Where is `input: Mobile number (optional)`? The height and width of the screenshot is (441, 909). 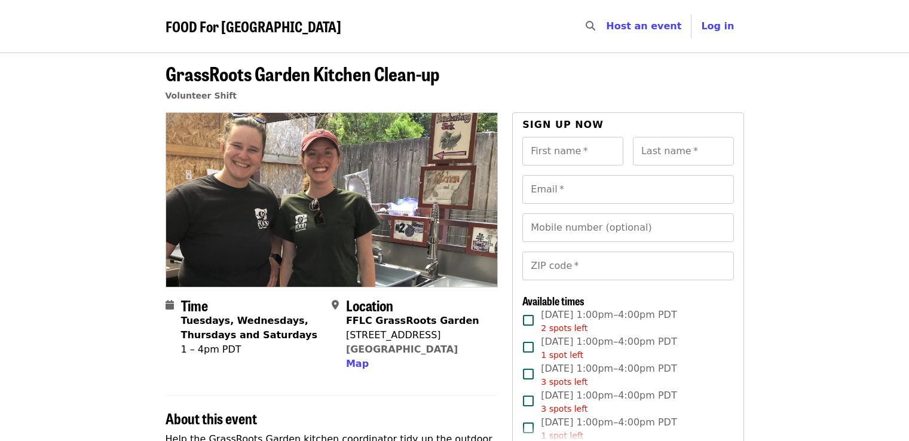
input: Mobile number (optional) is located at coordinates (628, 228).